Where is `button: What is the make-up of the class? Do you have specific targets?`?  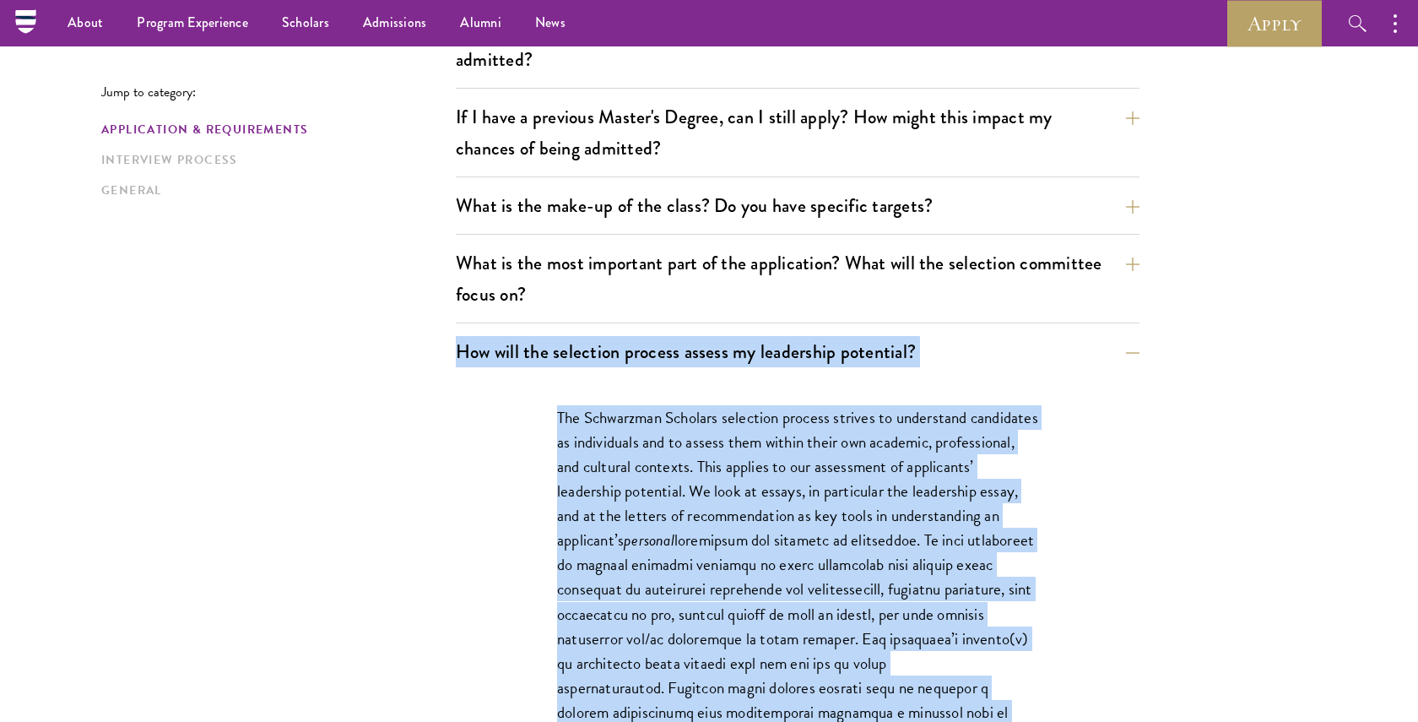
button: What is the make-up of the class? Do you have specific targets? is located at coordinates (798, 205).